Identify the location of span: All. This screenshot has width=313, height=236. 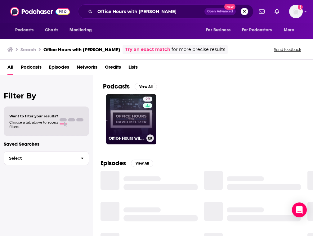
(10, 68).